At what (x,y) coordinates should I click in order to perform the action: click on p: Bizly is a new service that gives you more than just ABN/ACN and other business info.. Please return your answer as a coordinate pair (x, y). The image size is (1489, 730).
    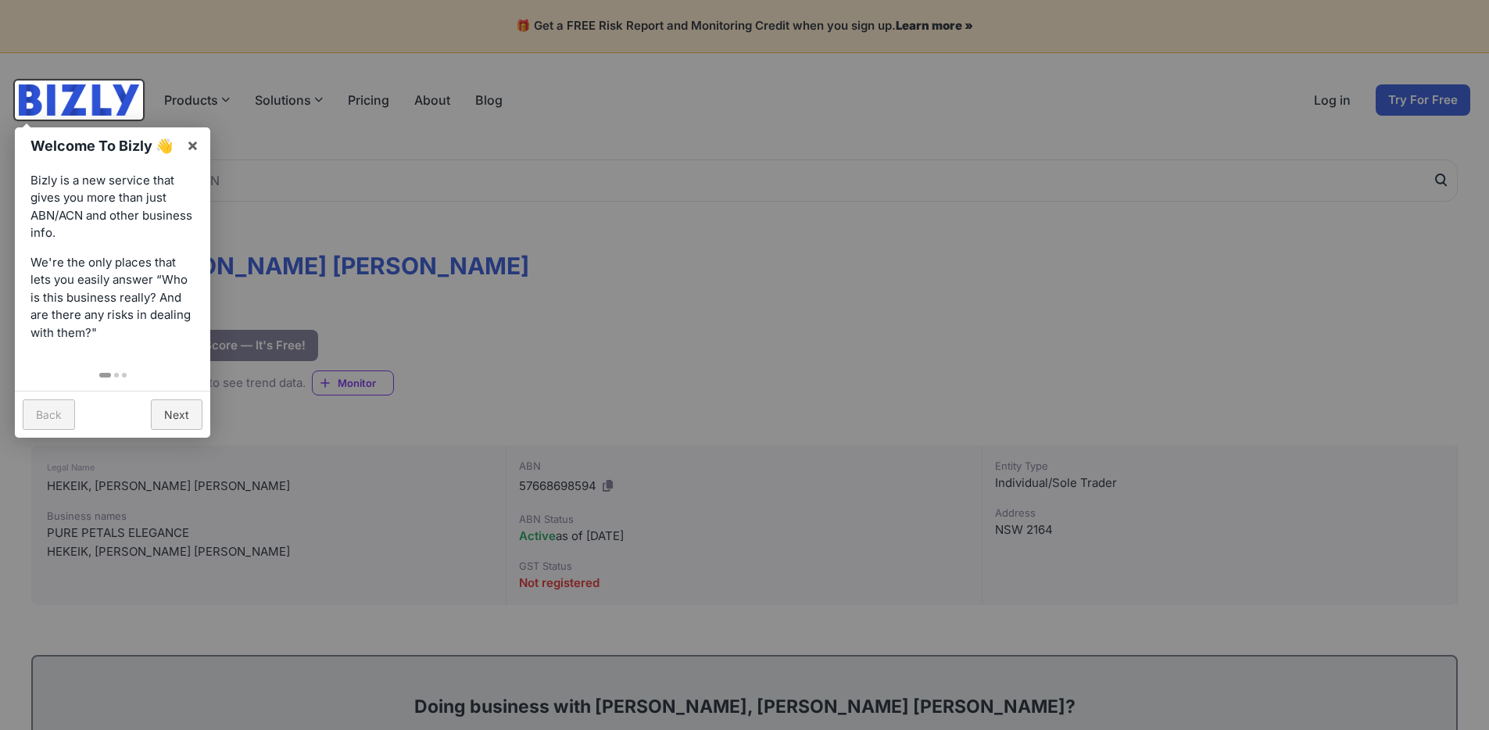
    Looking at the image, I should click on (113, 207).